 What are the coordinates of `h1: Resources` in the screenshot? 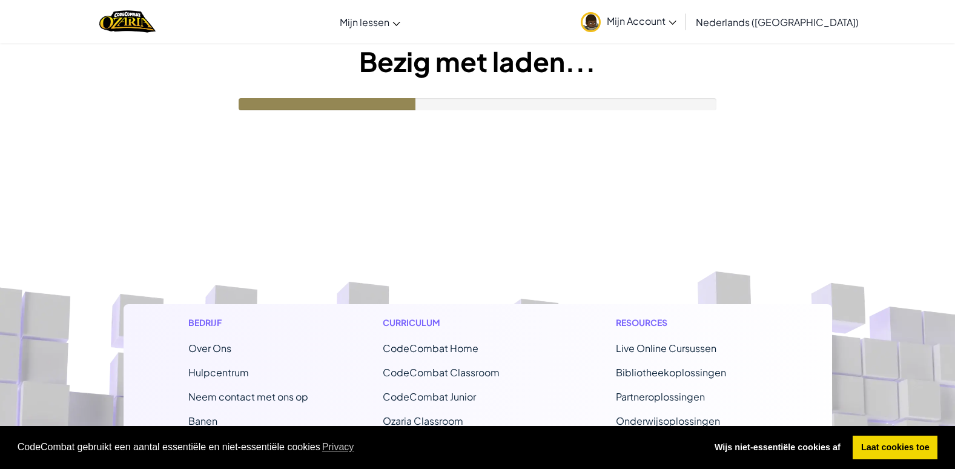 It's located at (691, 322).